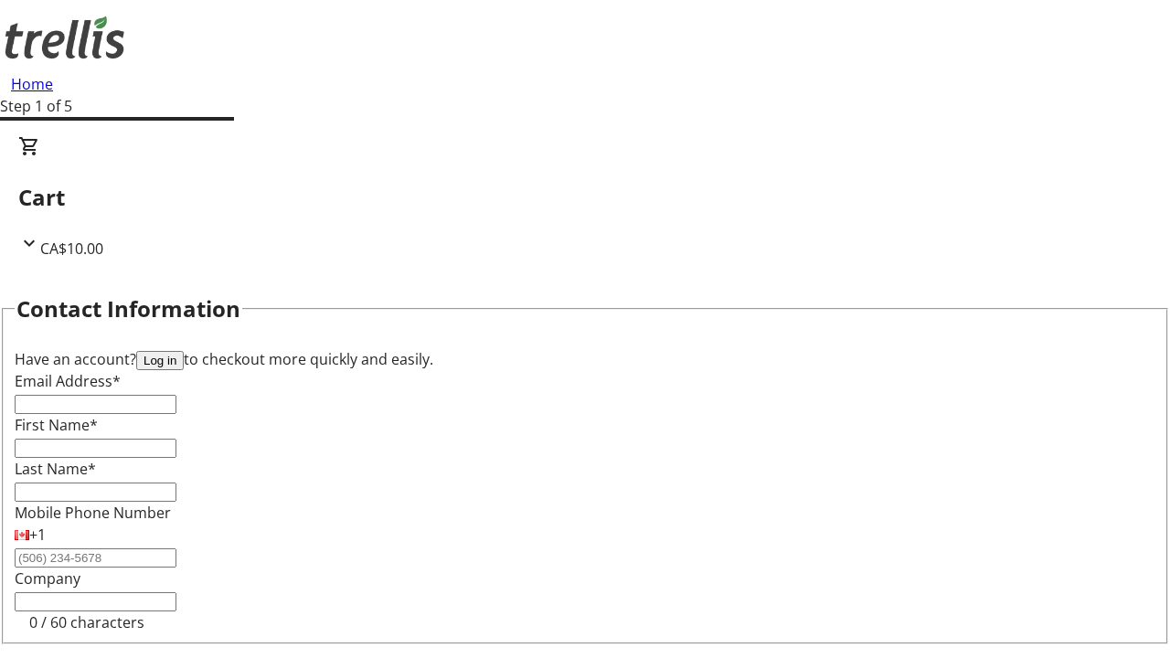 The width and height of the screenshot is (1170, 658). What do you see at coordinates (160, 360) in the screenshot?
I see `button: Log in` at bounding box center [160, 360].